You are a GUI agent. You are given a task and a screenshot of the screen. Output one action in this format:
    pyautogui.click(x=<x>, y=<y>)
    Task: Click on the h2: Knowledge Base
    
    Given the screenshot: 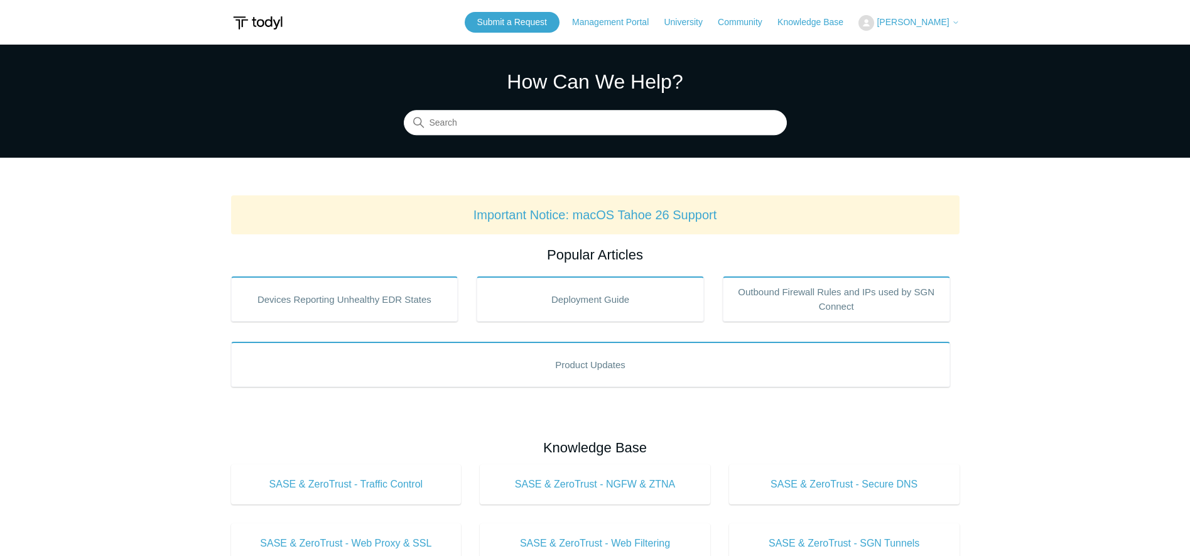 What is the action you would take?
    pyautogui.click(x=595, y=447)
    